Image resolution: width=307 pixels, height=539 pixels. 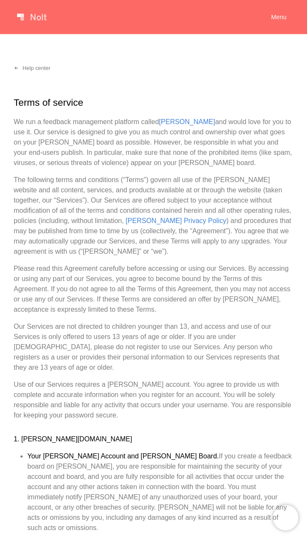 What do you see at coordinates (279, 17) in the screenshot?
I see `a: Menu` at bounding box center [279, 17].